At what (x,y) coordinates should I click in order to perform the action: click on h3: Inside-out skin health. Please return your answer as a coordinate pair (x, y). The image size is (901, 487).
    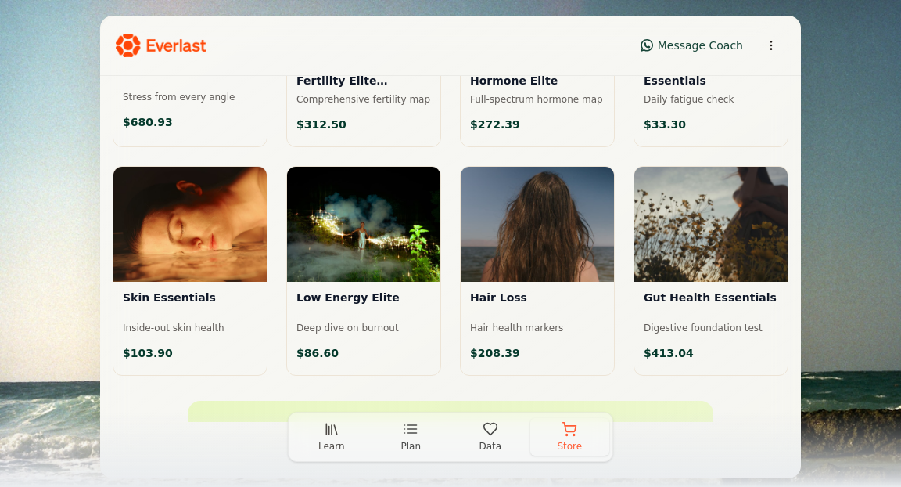
    Looking at the image, I should click on (190, 328).